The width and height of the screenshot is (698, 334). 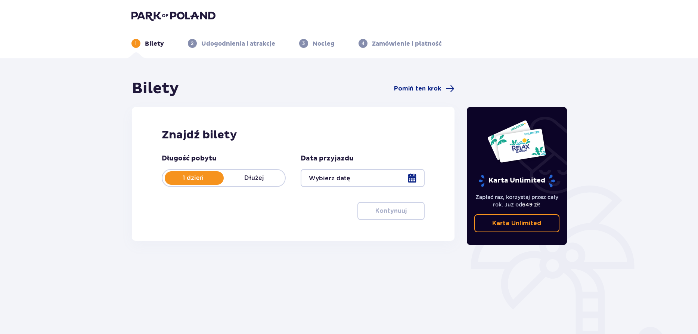 What do you see at coordinates (517, 223) in the screenshot?
I see `a: Karta Unlimited` at bounding box center [517, 223].